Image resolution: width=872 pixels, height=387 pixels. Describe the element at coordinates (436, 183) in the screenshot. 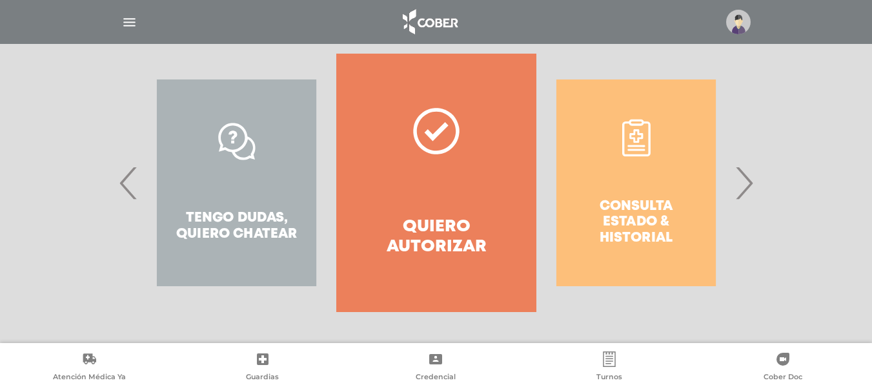

I see `a: Quiero autorizar` at that location.